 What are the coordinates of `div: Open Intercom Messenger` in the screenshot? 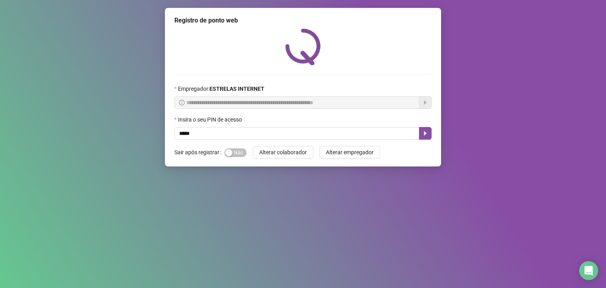 It's located at (588, 270).